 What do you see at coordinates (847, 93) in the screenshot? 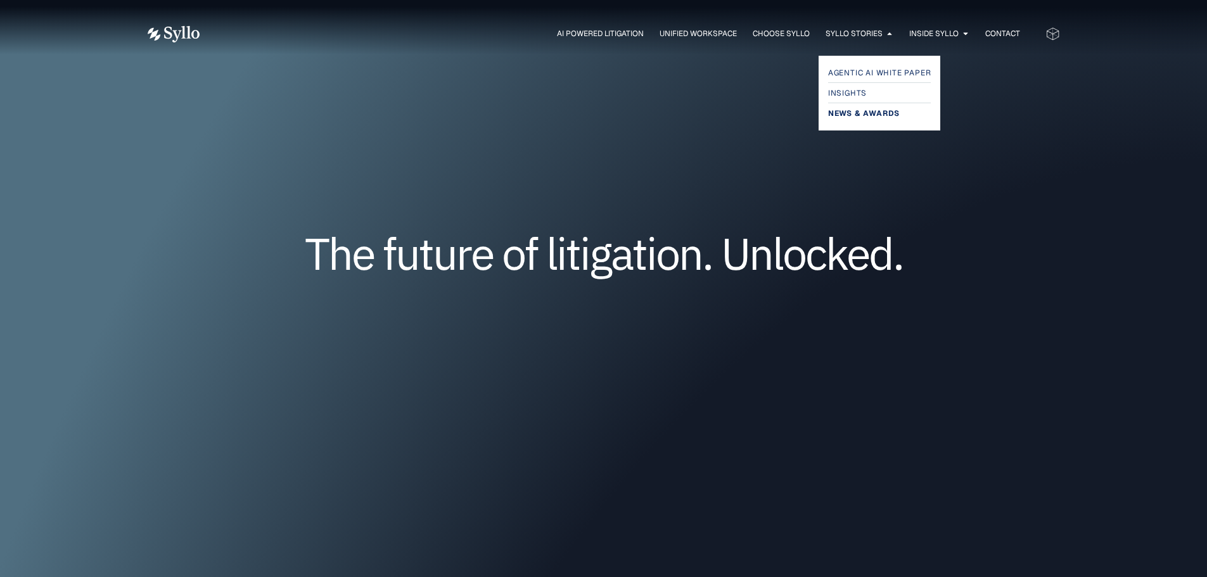
I see `span: Insights` at bounding box center [847, 93].